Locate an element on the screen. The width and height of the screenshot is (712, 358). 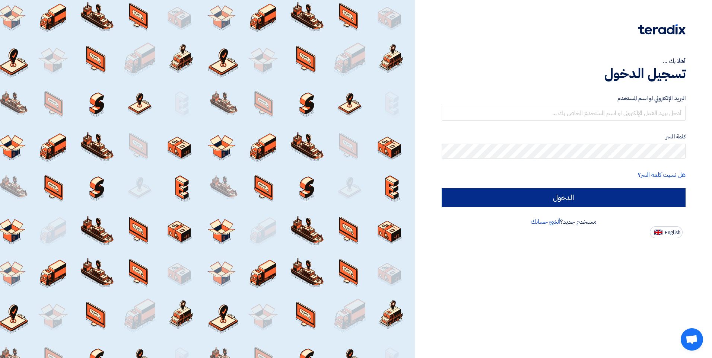
a: هل نسيت كلمة السر؟ is located at coordinates (661, 175).